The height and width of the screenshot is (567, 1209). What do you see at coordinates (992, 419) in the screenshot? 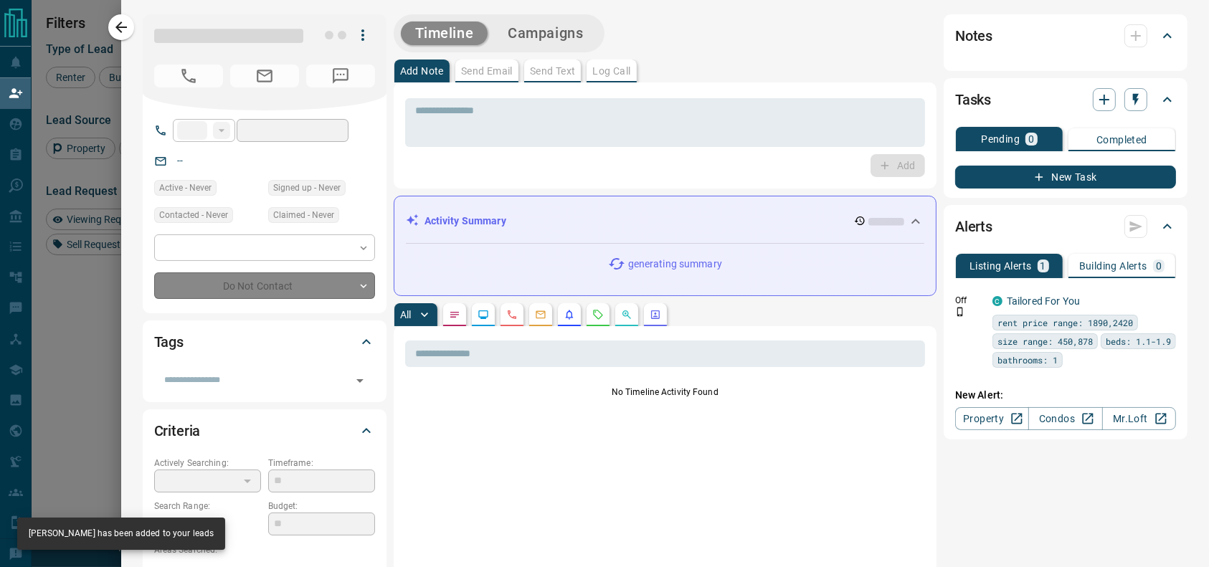
I see `a: Property` at bounding box center [992, 419].